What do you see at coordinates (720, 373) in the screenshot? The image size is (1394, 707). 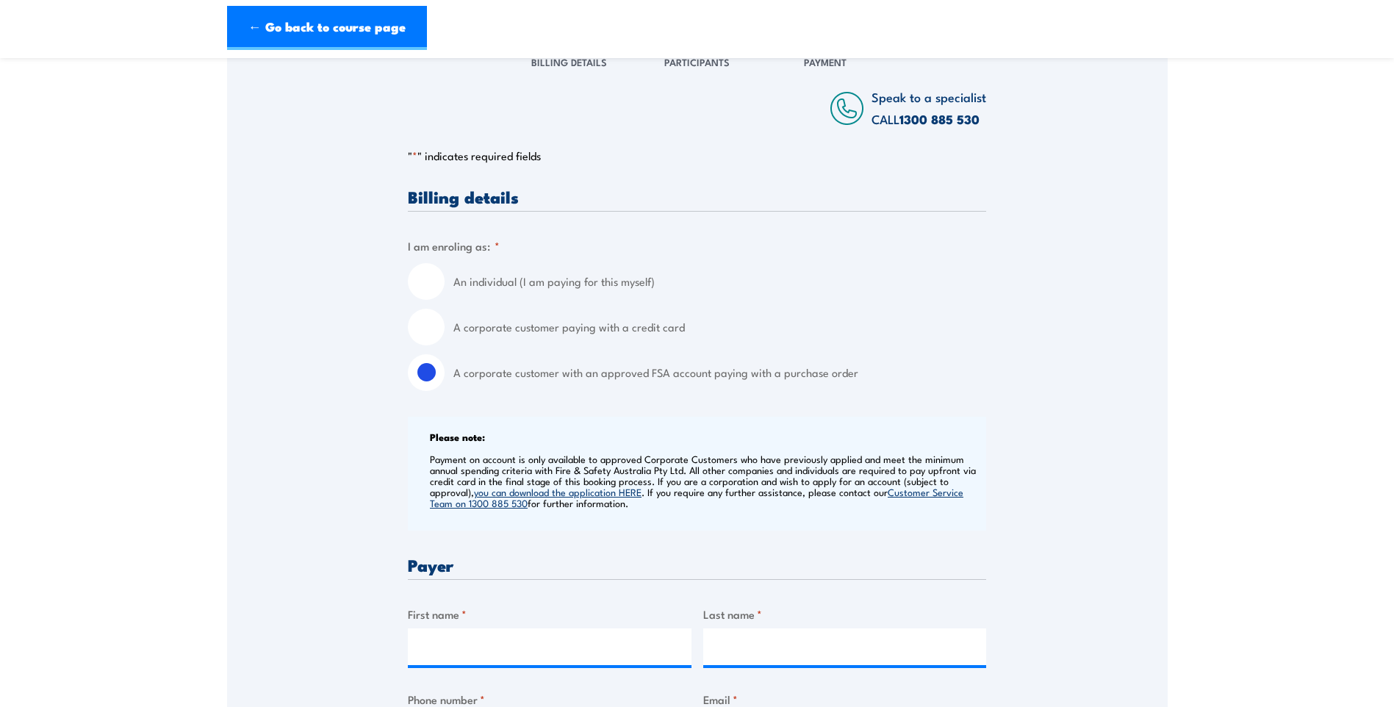 I see `label: A corporate customer with an approved FSA account paying with a purchase order` at bounding box center [720, 373].